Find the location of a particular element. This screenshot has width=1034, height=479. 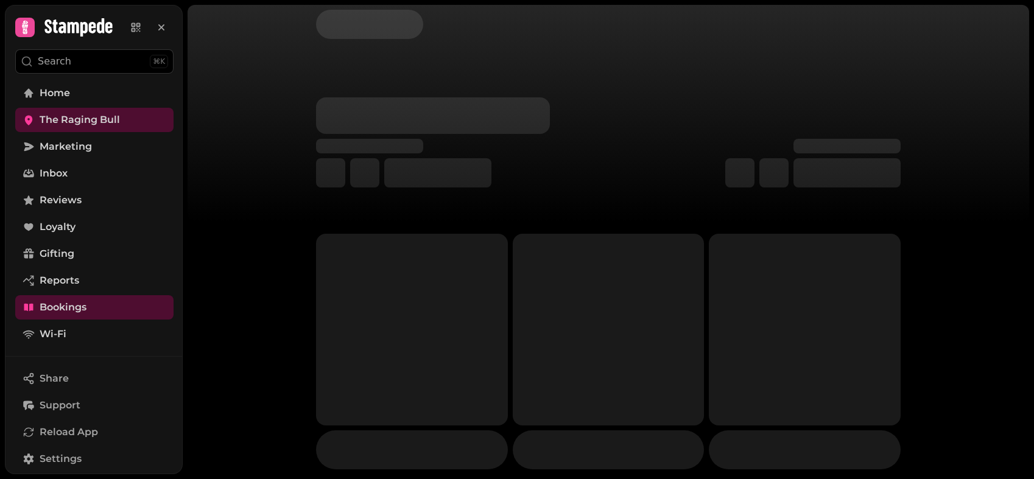

p: Search is located at coordinates (54, 61).